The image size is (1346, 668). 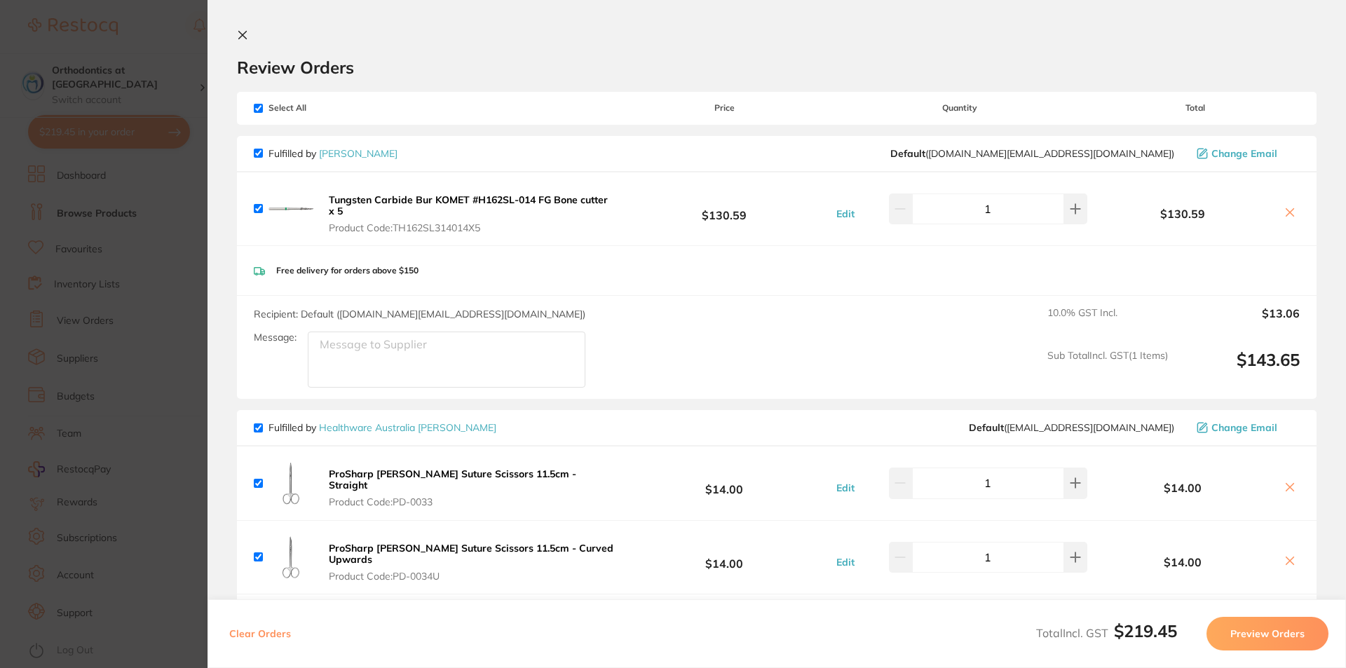 I want to click on label: Message:, so click(x=275, y=337).